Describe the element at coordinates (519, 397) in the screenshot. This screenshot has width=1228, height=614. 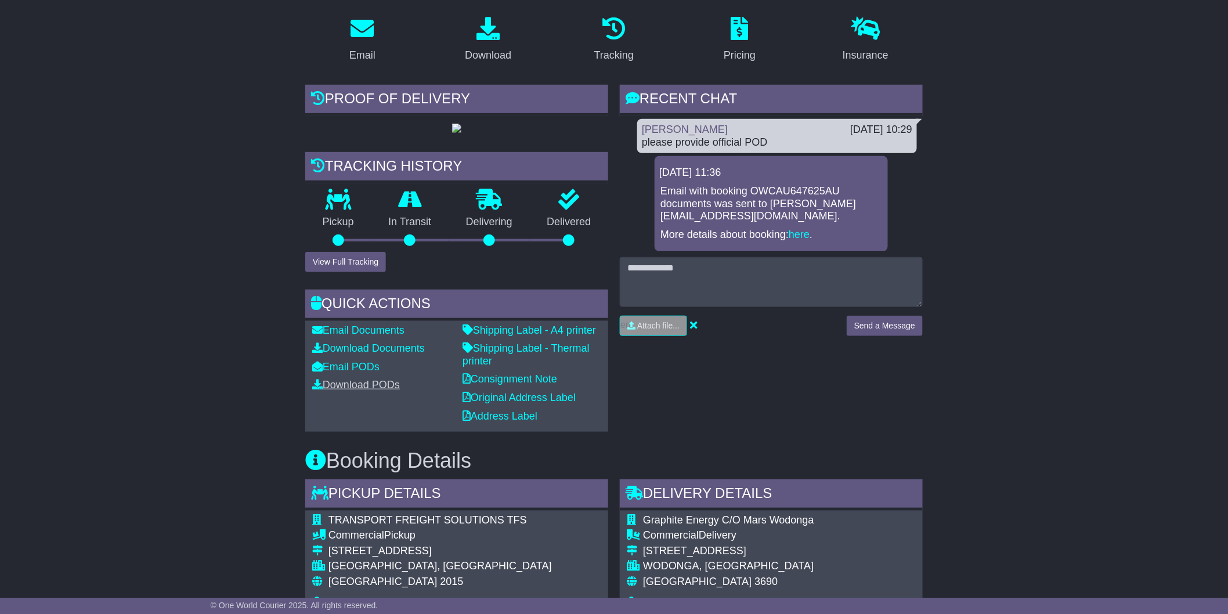
I see `a: Original Address Label` at that location.